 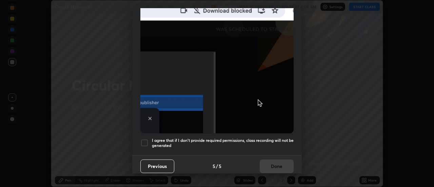 I want to click on h5: I agree that if I don't provide required permissions, class recording will not be generated, so click(x=223, y=143).